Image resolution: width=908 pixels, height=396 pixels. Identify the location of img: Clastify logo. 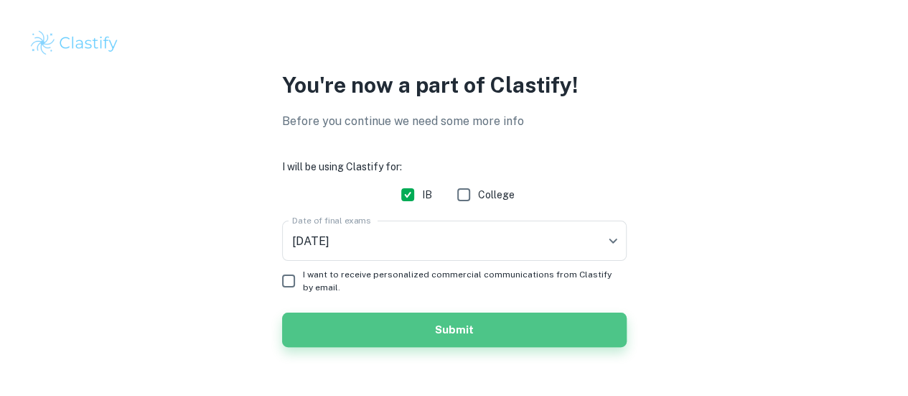
(74, 43).